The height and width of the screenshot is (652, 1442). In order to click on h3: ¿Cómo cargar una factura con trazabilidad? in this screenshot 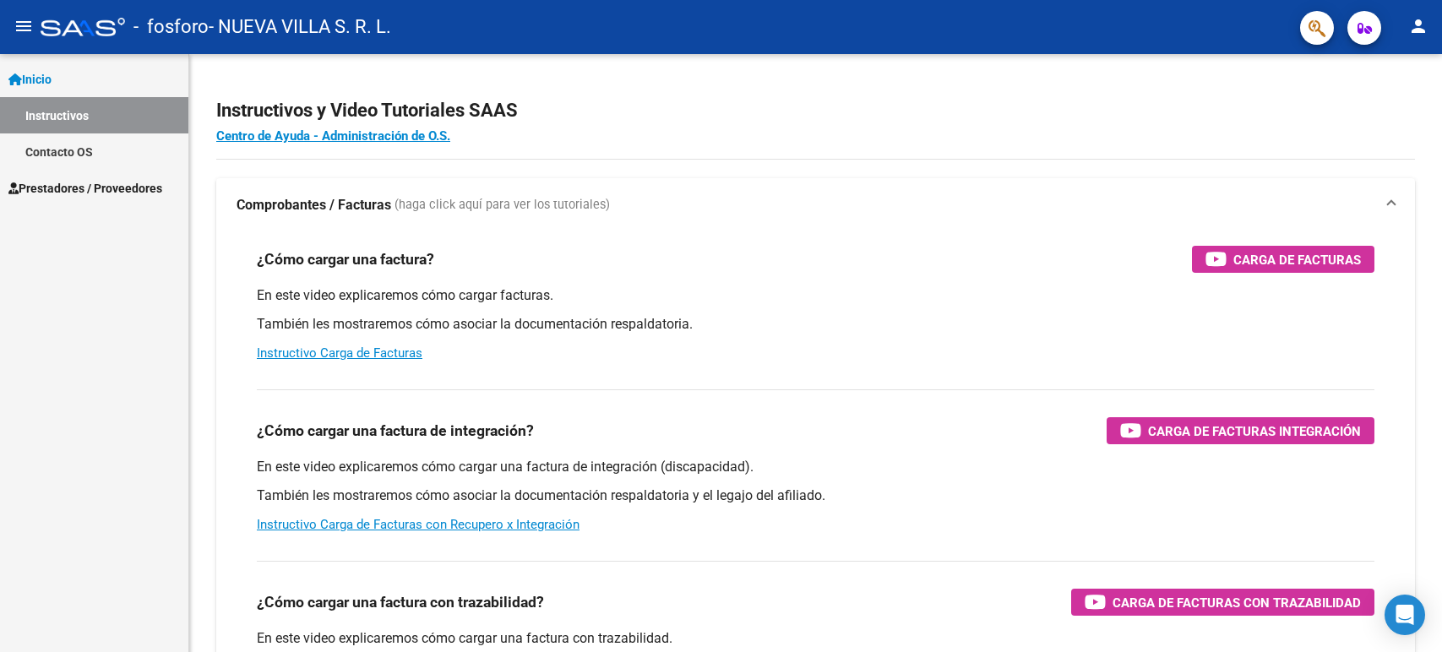, I will do `click(400, 602)`.